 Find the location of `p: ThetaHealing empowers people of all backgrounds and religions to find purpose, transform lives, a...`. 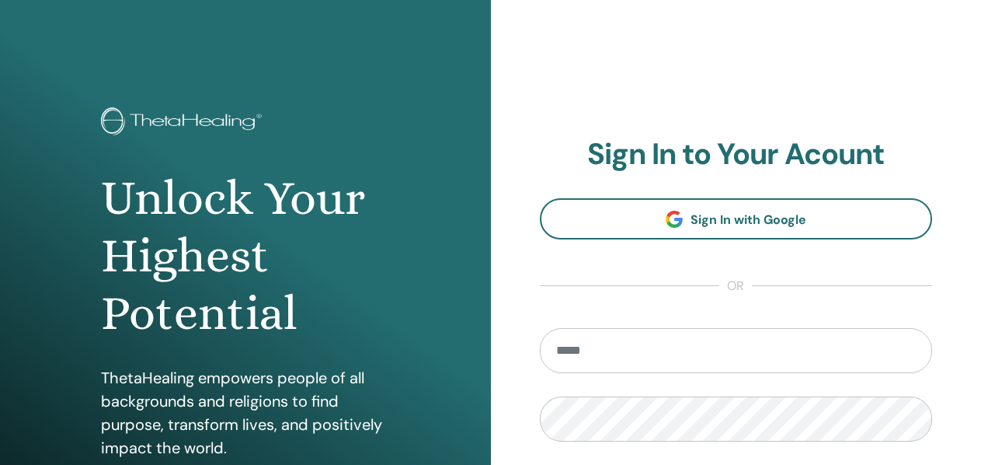

p: ThetaHealing empowers people of all backgrounds and religions to find purpose, transform lives, a... is located at coordinates (245, 413).